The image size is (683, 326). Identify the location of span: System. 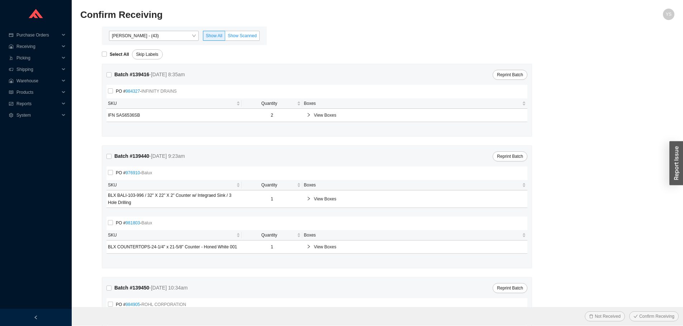
(38, 115).